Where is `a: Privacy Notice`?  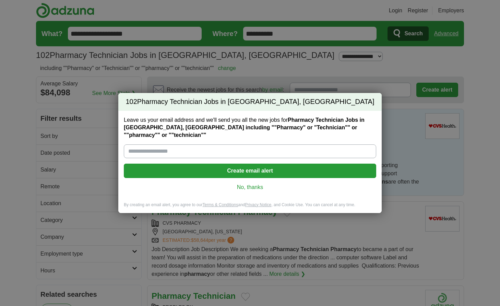 a: Privacy Notice is located at coordinates (258, 205).